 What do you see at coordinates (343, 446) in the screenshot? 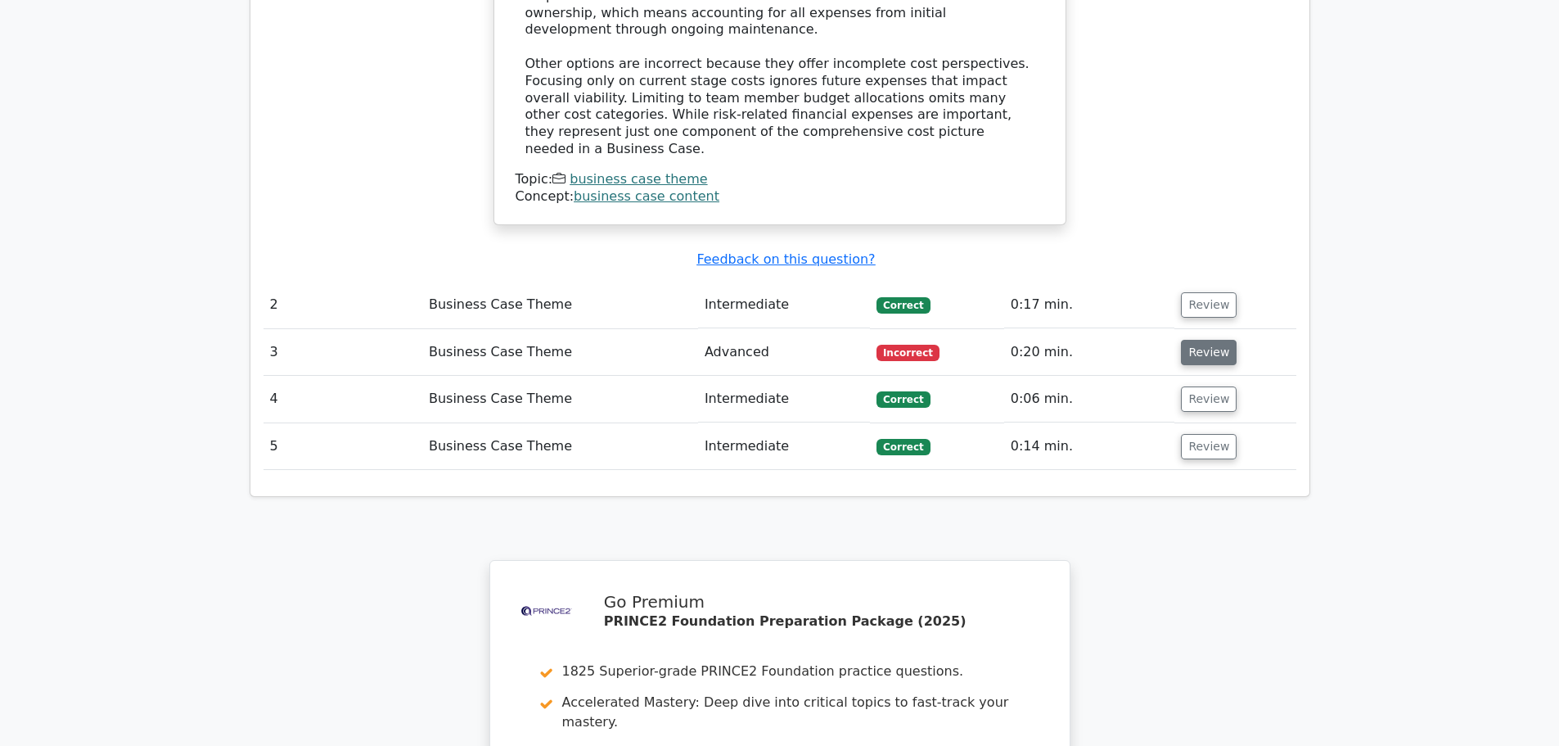
I see `td: 5` at bounding box center [343, 446].